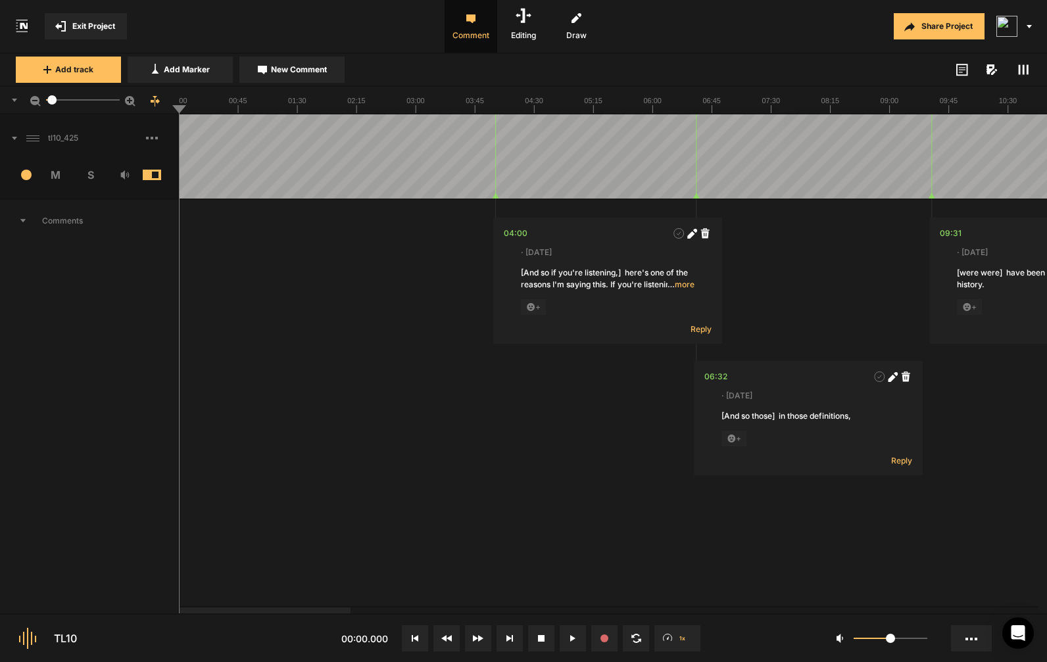 The width and height of the screenshot is (1047, 662). I want to click on text: 00:45, so click(238, 101).